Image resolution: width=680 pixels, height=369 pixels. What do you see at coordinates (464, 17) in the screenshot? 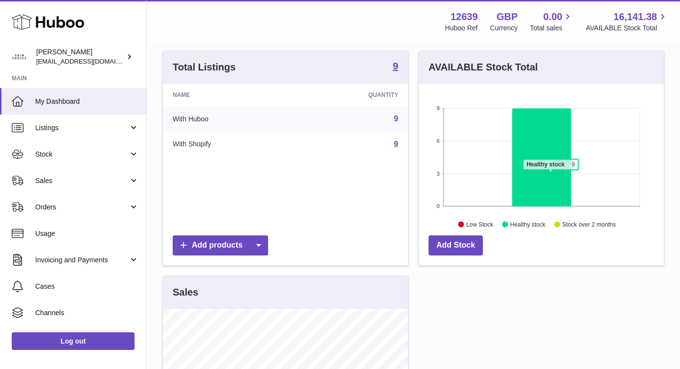
I see `strong: 12639` at bounding box center [464, 17].